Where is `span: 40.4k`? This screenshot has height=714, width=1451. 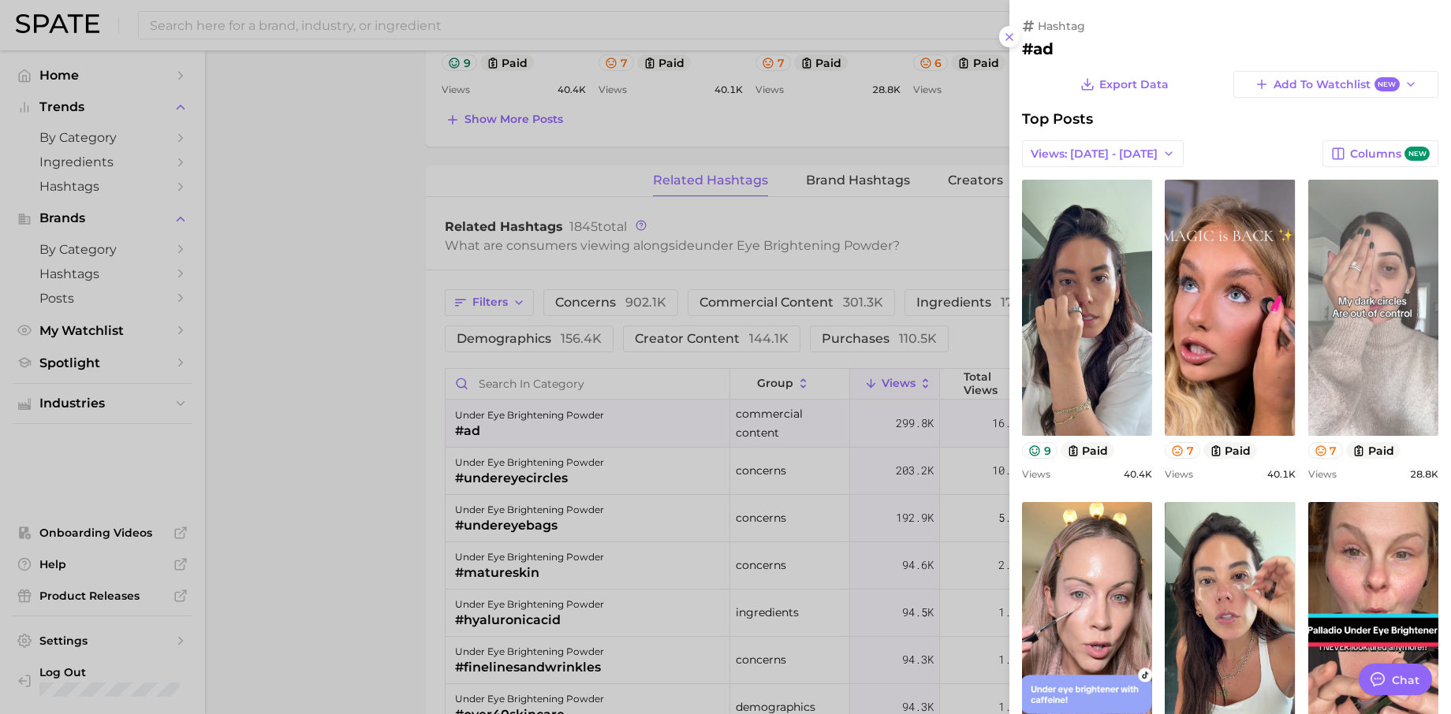 span: 40.4k is located at coordinates (1138, 474).